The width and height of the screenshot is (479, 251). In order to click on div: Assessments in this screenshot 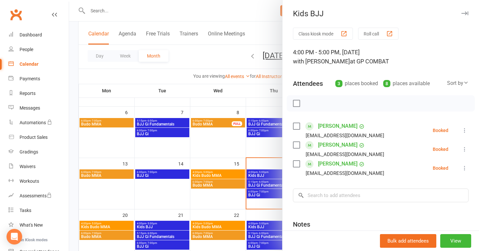, I will do `click(35, 196)`.